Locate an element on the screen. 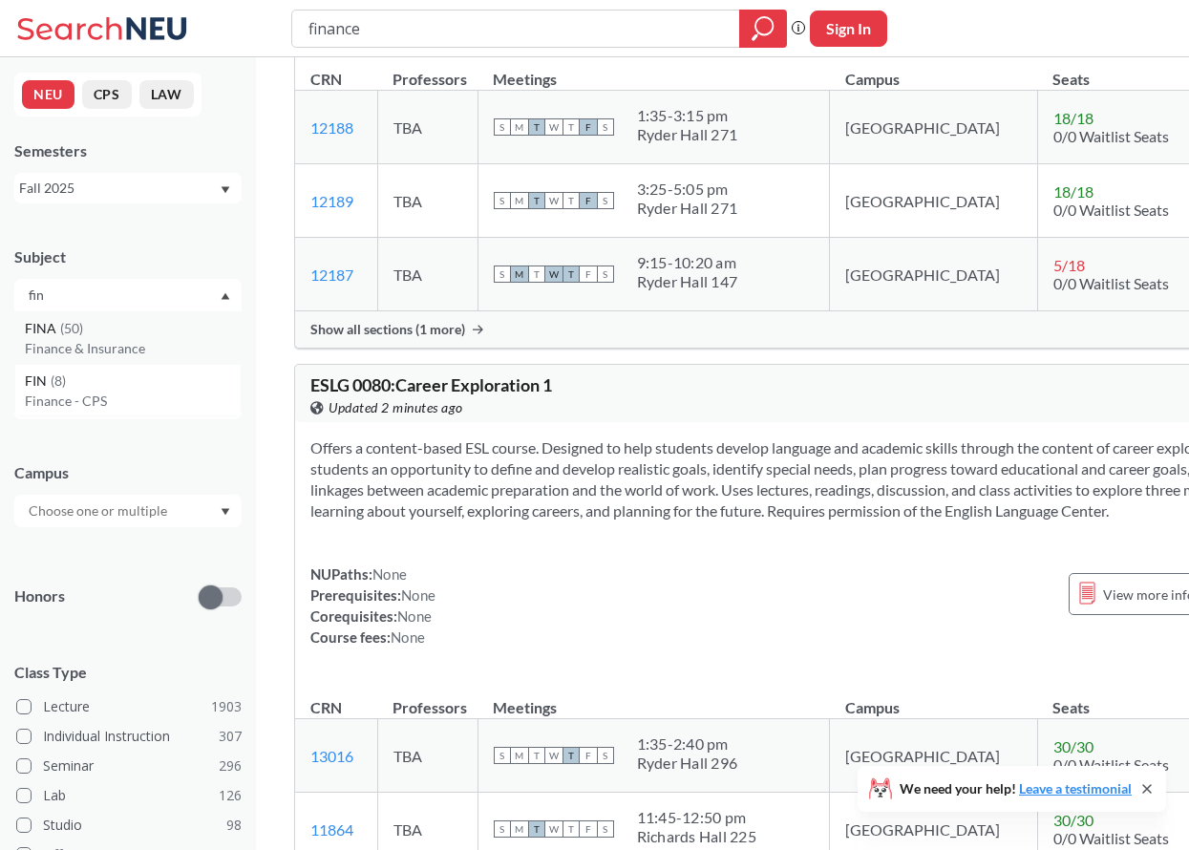 The width and height of the screenshot is (1189, 850). div: 11:45 - 12:50 pm is located at coordinates (696, 818).